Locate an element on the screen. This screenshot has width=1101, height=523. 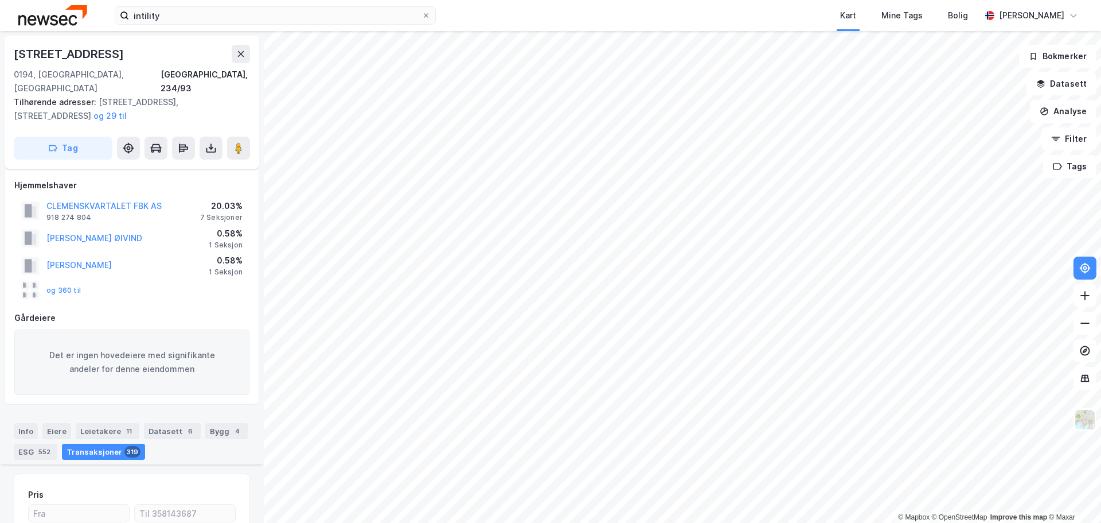
div: Bygg is located at coordinates (227, 431).